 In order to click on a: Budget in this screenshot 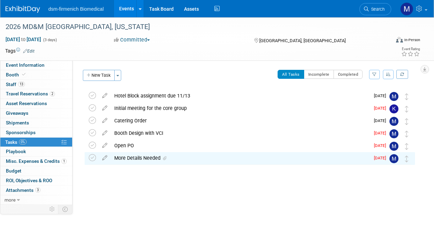, I will do `click(36, 170)`.